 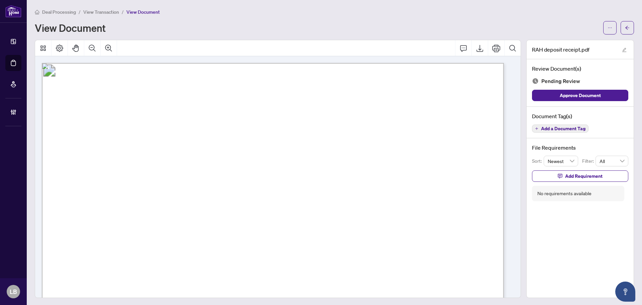 I want to click on h1: View Document, so click(x=70, y=28).